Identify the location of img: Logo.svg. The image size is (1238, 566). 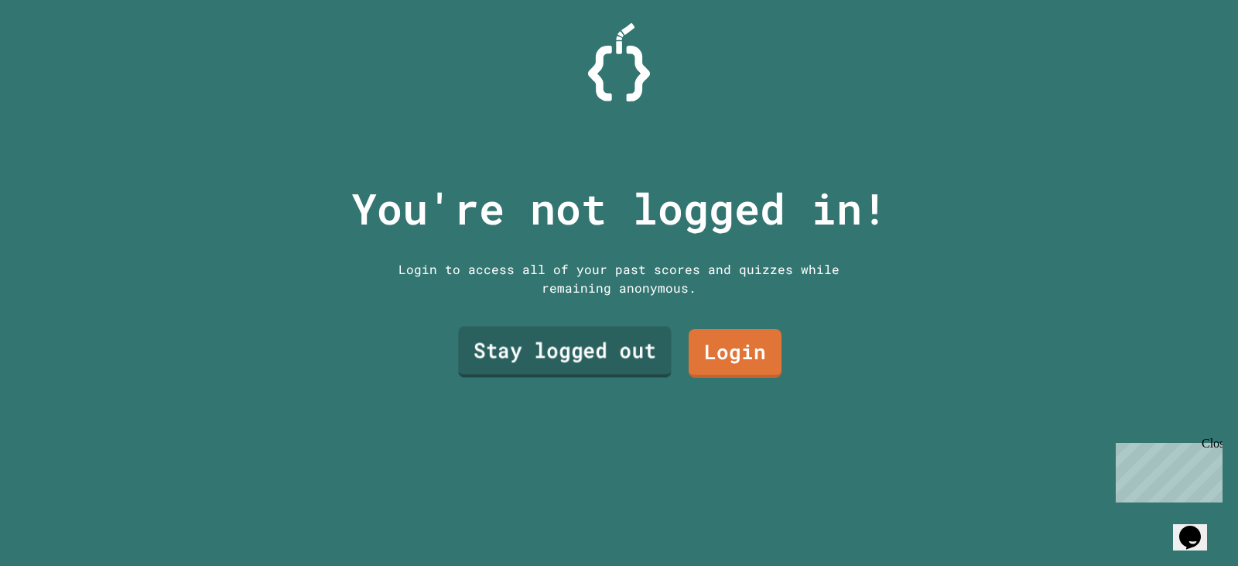
(619, 62).